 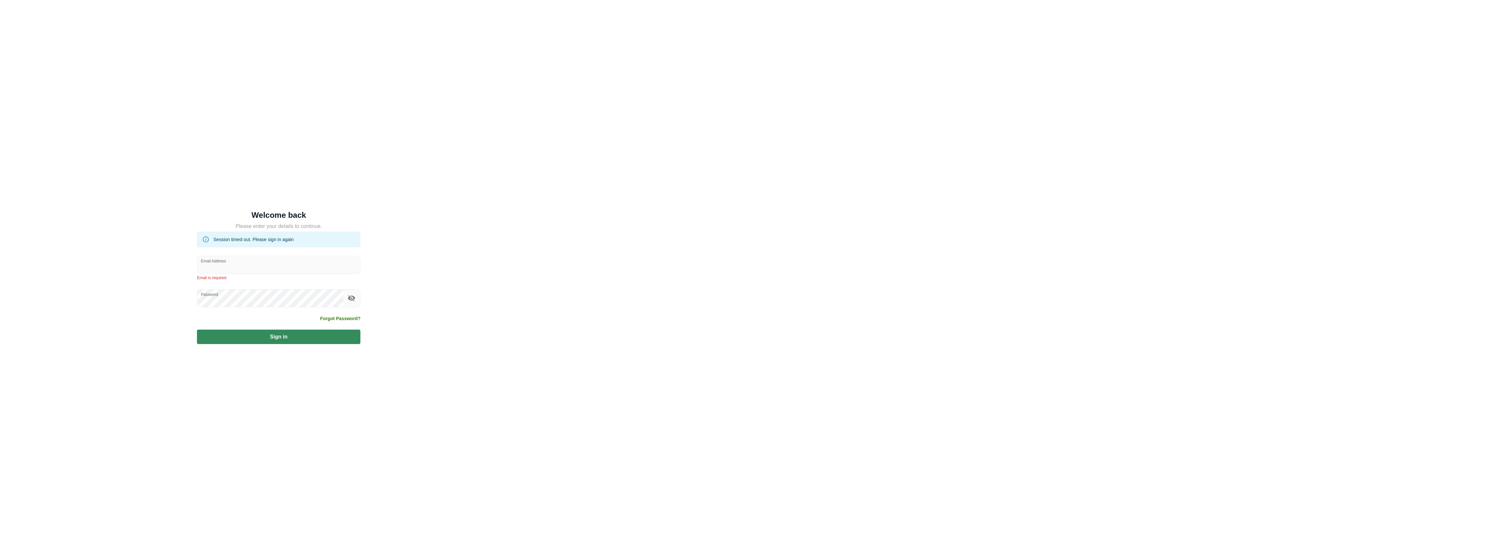 I want to click on label: Email Address, so click(x=213, y=261).